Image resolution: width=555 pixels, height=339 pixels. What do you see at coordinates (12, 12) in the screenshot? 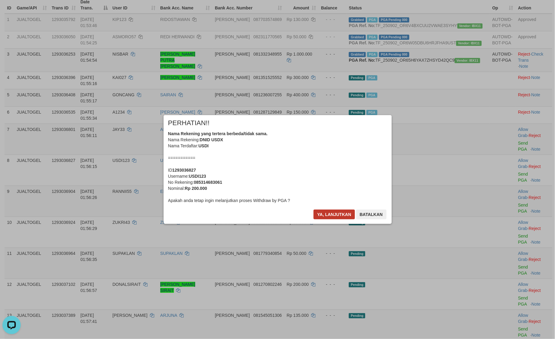
I see `button: Open LiveChat chat widget` at bounding box center [12, 12].